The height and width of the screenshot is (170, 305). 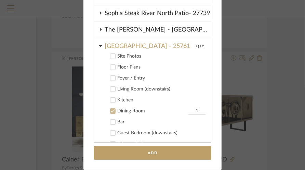 I want to click on div: Floor Plans, so click(x=161, y=67).